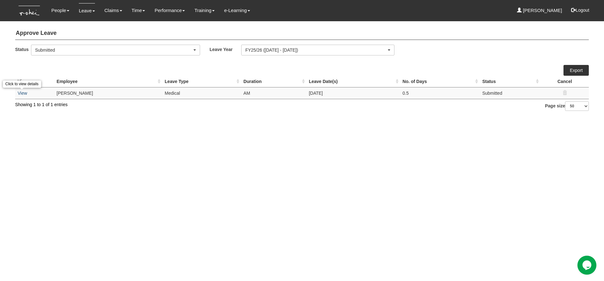 The width and height of the screenshot is (604, 281). I want to click on td: Medical, so click(201, 93).